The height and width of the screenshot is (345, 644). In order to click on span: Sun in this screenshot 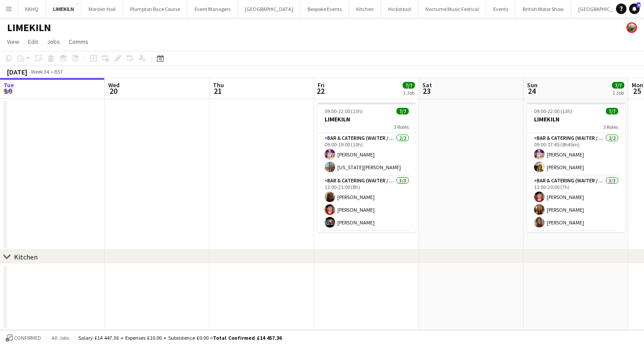, I will do `click(532, 85)`.